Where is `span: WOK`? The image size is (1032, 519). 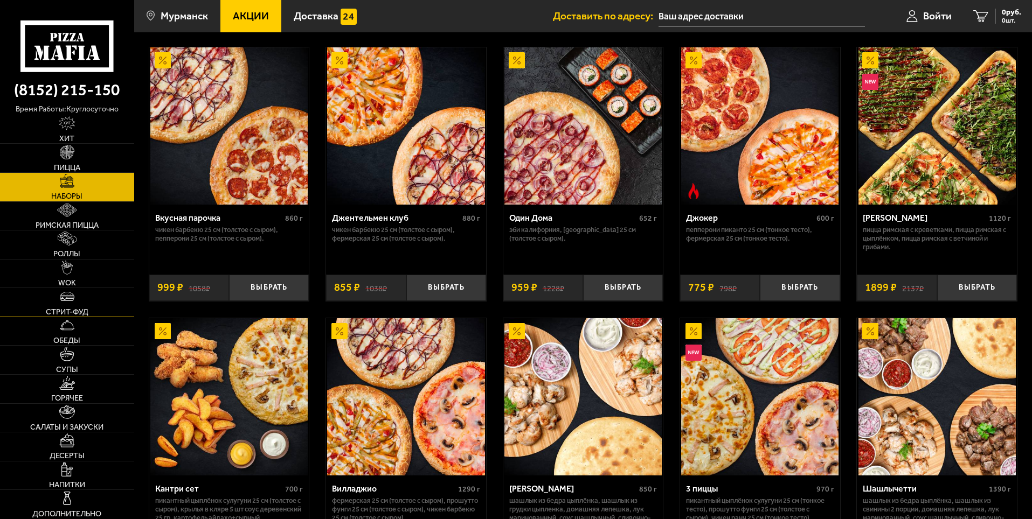
span: WOK is located at coordinates (67, 283).